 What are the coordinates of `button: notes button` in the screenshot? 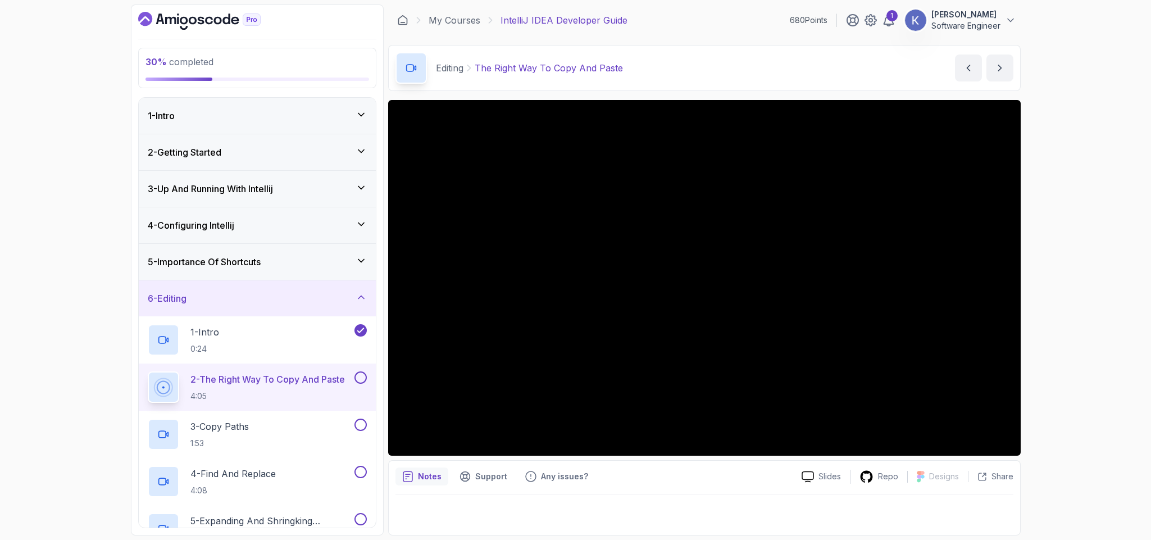 It's located at (422, 476).